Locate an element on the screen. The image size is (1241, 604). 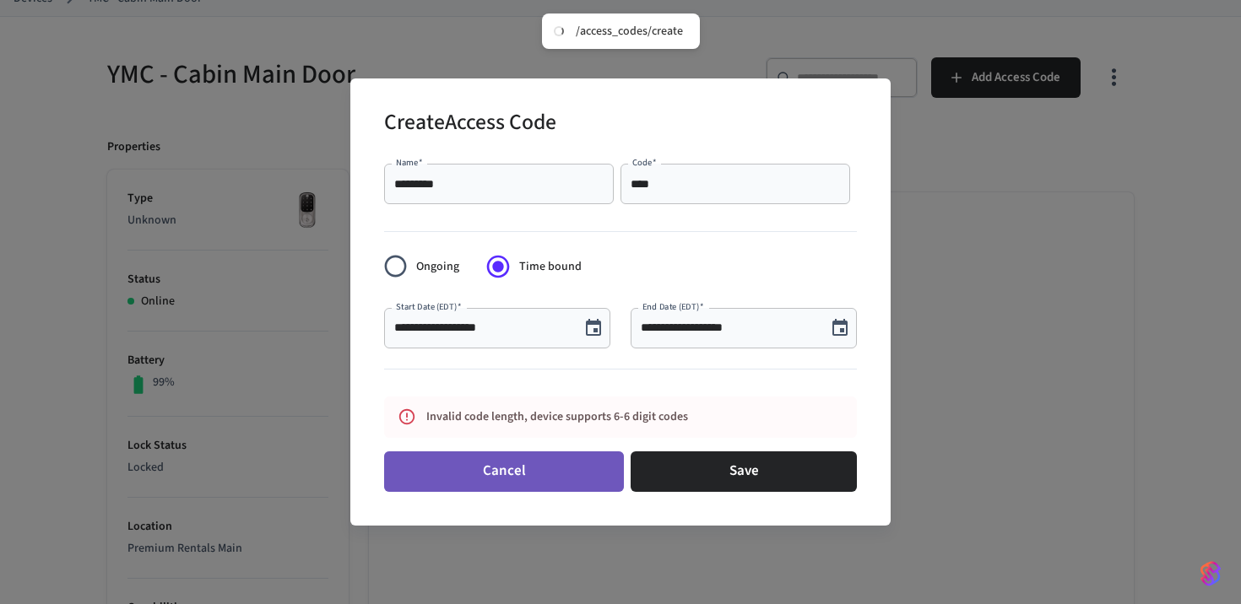
button: Save is located at coordinates (744, 472).